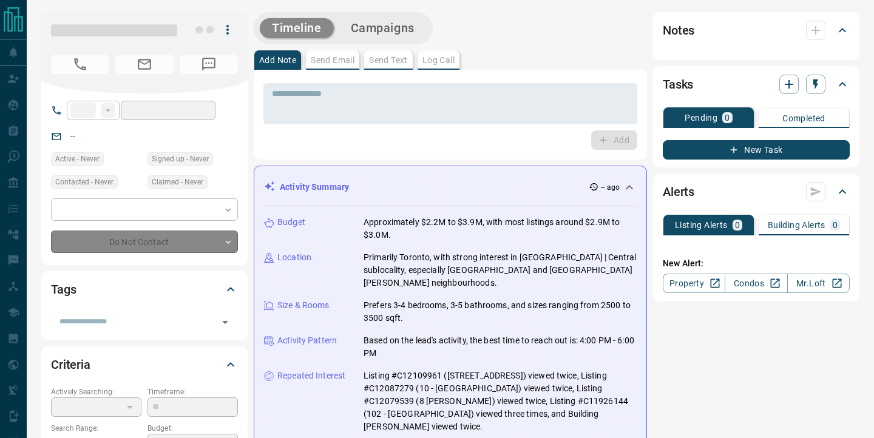 The height and width of the screenshot is (438, 874). What do you see at coordinates (678, 84) in the screenshot?
I see `h2: Tasks` at bounding box center [678, 84].